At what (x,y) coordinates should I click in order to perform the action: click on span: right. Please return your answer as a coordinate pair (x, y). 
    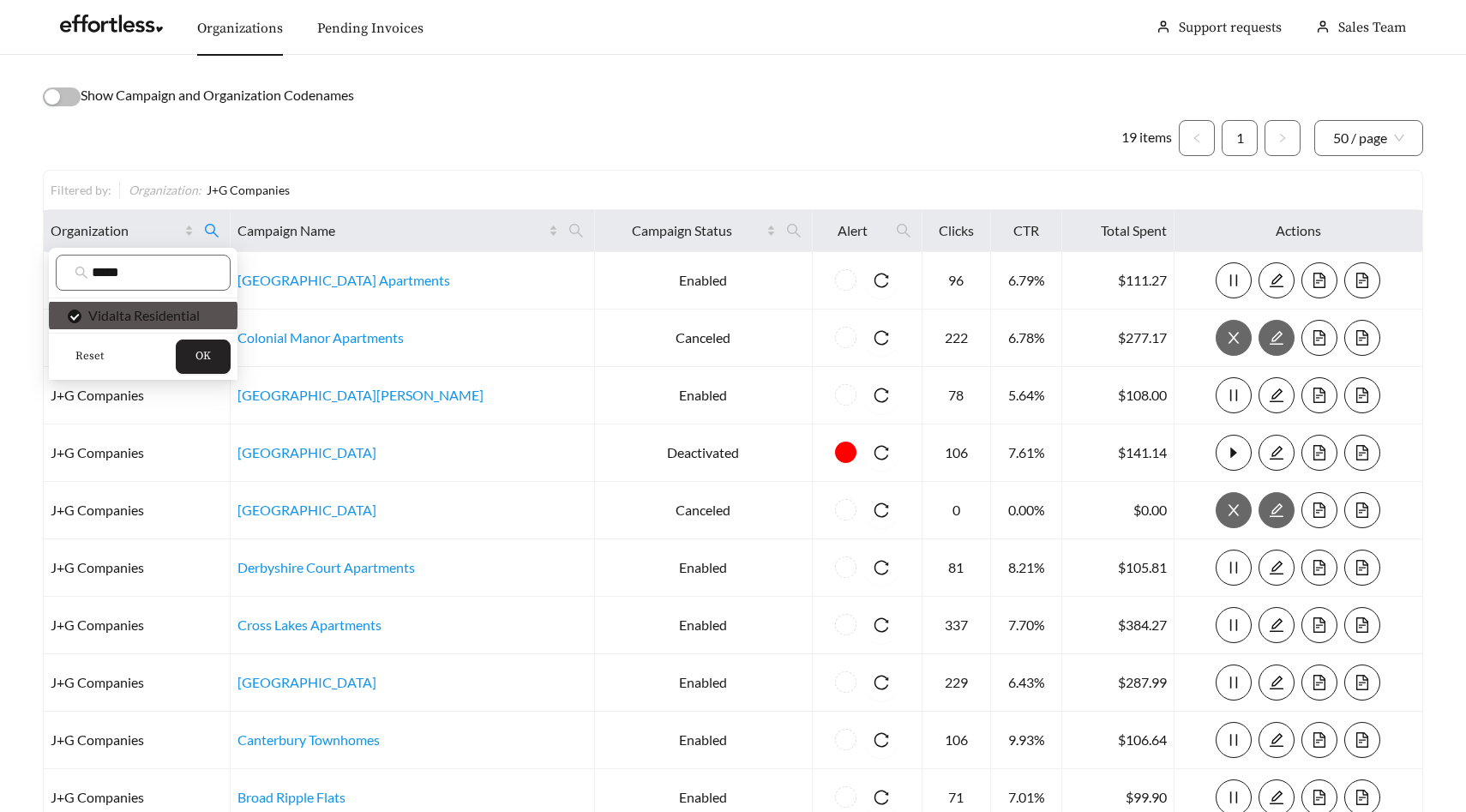
    Looking at the image, I should click on (1283, 138).